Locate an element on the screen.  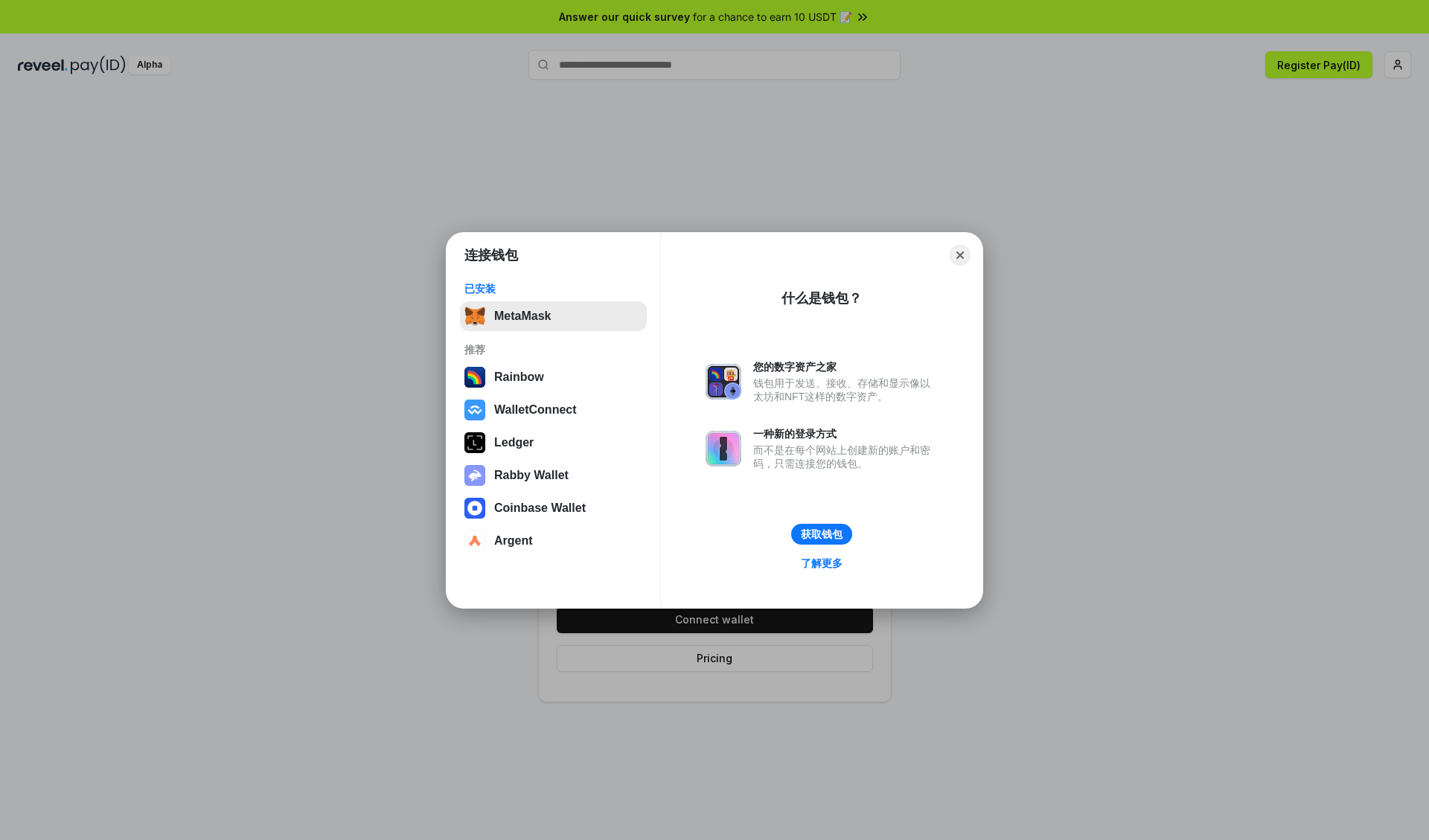
div: 了解更多 is located at coordinates (822, 564).